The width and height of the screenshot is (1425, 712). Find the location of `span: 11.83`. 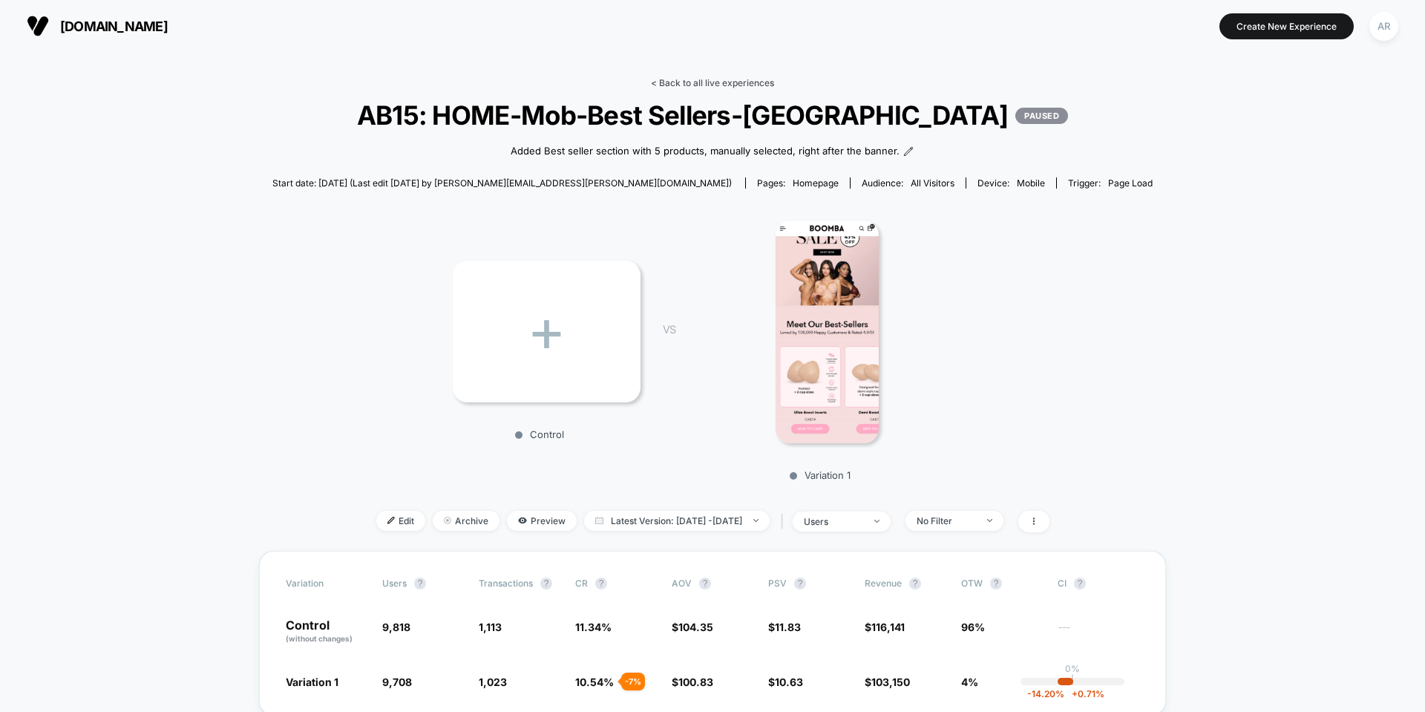

span: 11.83 is located at coordinates (787, 626).